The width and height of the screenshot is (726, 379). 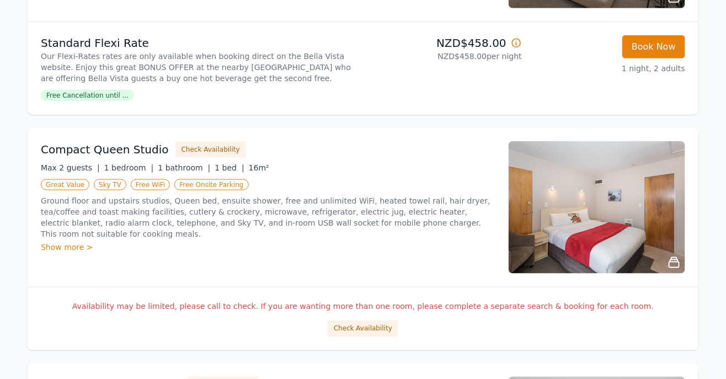 What do you see at coordinates (268, 217) in the screenshot?
I see `p: Ground floor and upstairs studios, Queen bed, ensuite shower, free and unlimited WiFi, heated tow...` at bounding box center [268, 217].